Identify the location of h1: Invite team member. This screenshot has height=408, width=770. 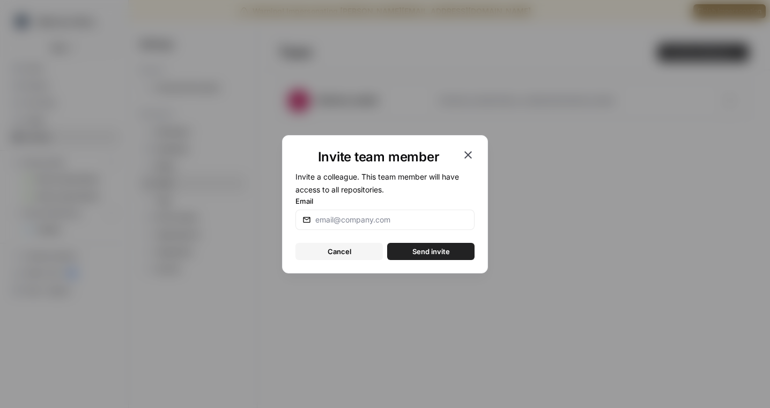
(379, 157).